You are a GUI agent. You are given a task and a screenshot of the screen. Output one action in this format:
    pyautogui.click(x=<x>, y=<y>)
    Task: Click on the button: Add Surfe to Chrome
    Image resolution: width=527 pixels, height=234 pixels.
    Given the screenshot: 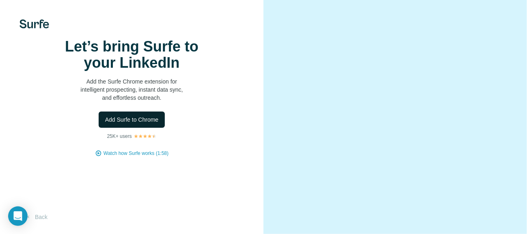 What is the action you would take?
    pyautogui.click(x=132, y=120)
    